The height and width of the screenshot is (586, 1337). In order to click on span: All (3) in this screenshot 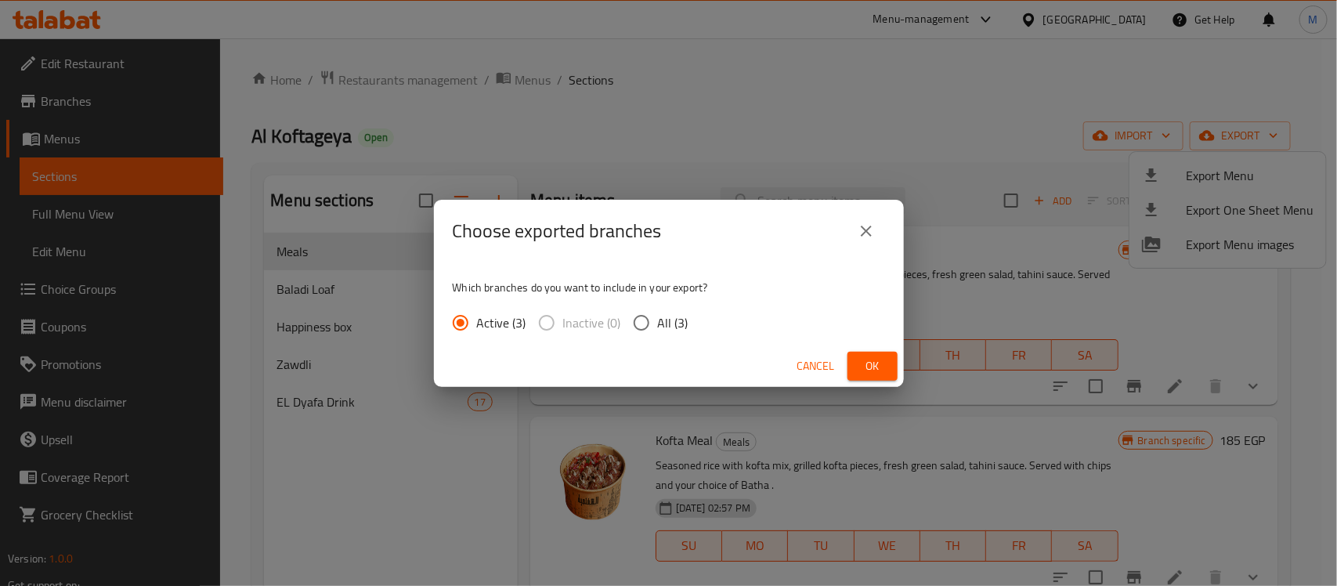, I will do `click(673, 323)`.